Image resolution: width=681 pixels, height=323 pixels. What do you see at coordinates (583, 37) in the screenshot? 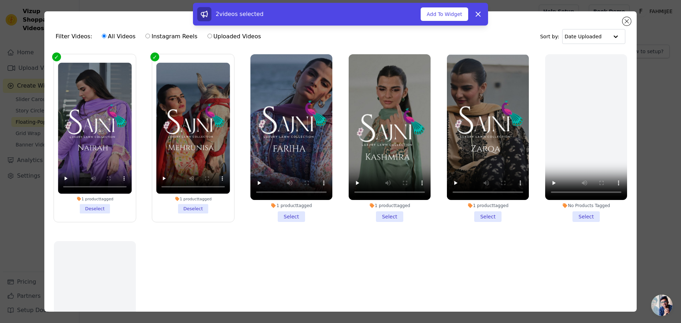
I see `div: Sort by:` at bounding box center [583, 37].